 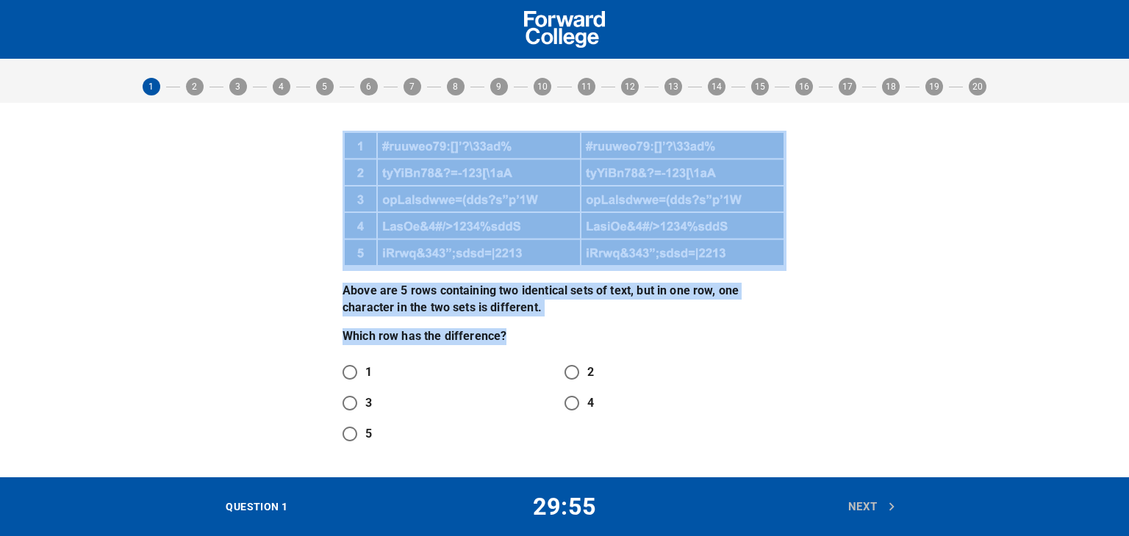 What do you see at coordinates (194, 87) in the screenshot?
I see `text: 2` at bounding box center [194, 87].